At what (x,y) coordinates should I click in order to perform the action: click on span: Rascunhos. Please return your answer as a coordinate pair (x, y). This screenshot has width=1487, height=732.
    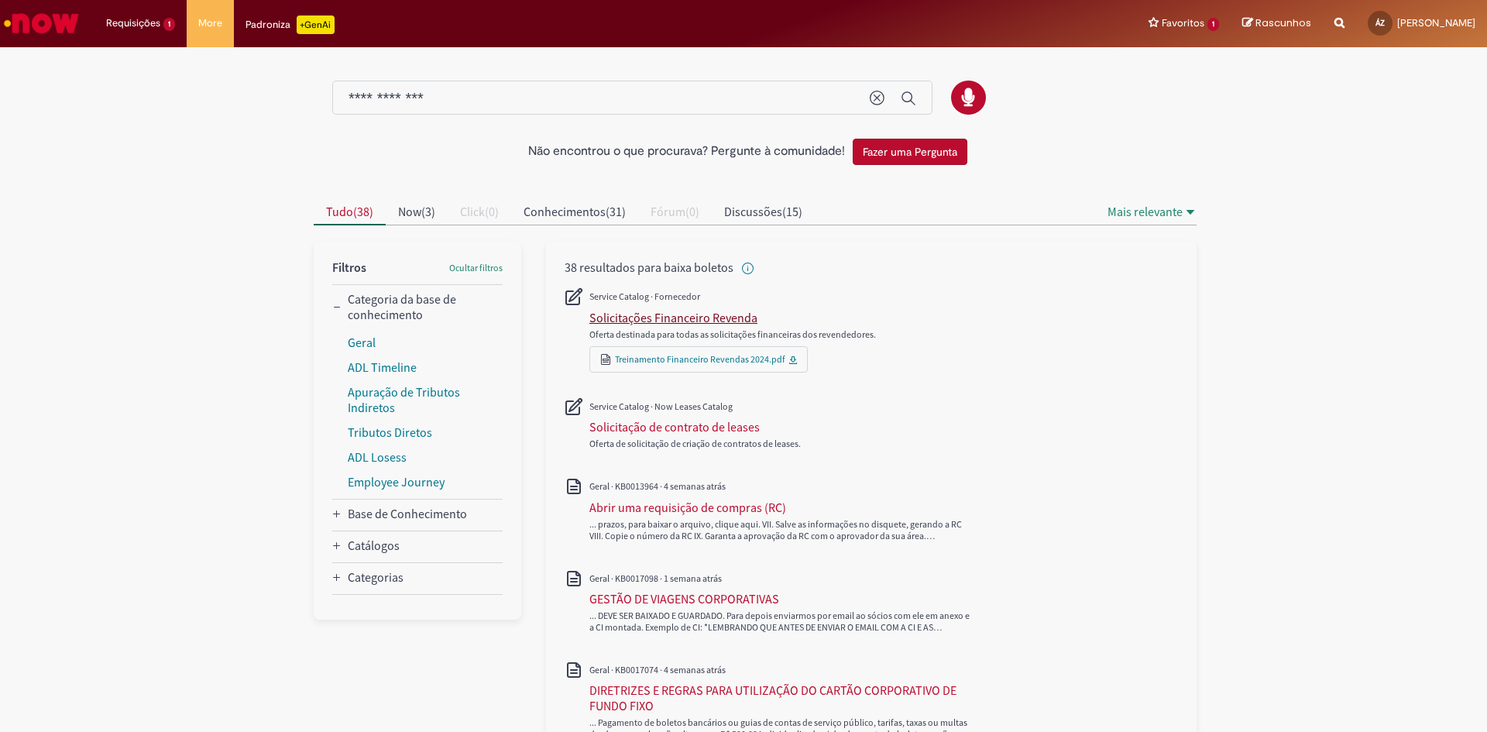
    Looking at the image, I should click on (1283, 22).